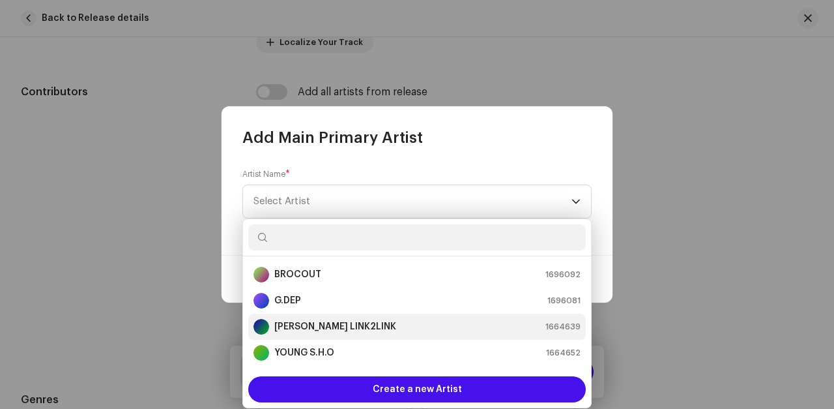 Image resolution: width=834 pixels, height=409 pixels. I want to click on strong: BROCOUT, so click(298, 274).